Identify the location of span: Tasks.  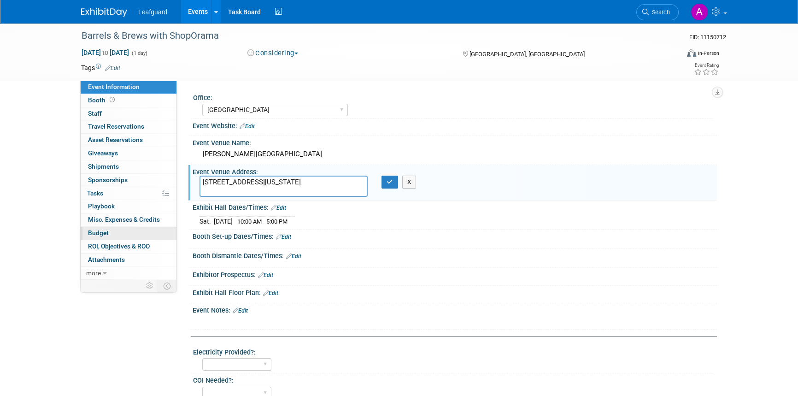
(95, 193).